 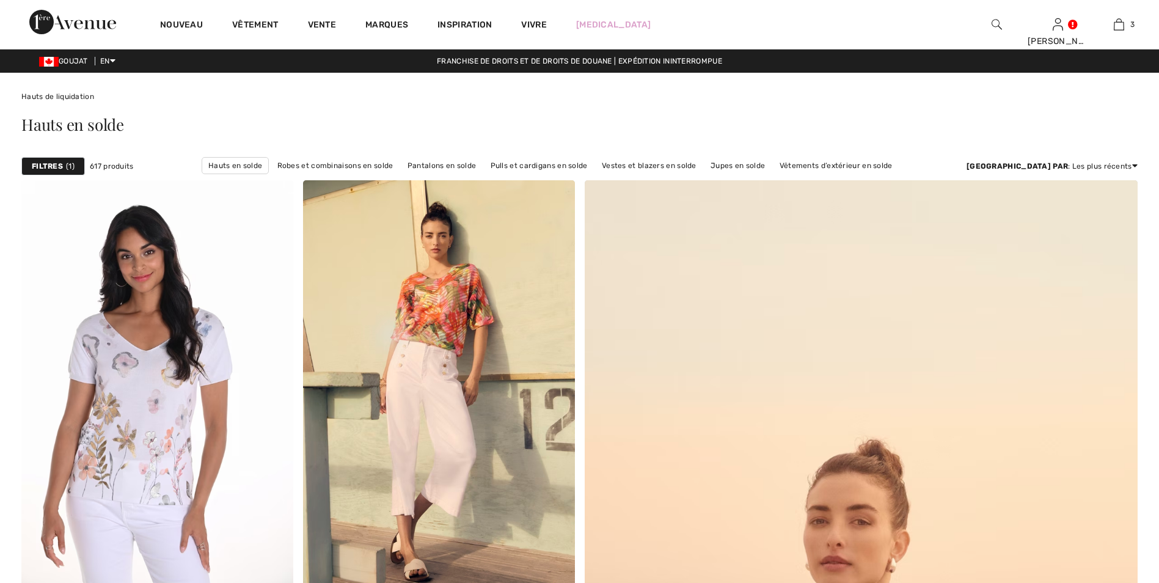 I want to click on font: : Les plus récents, so click(x=1049, y=166).